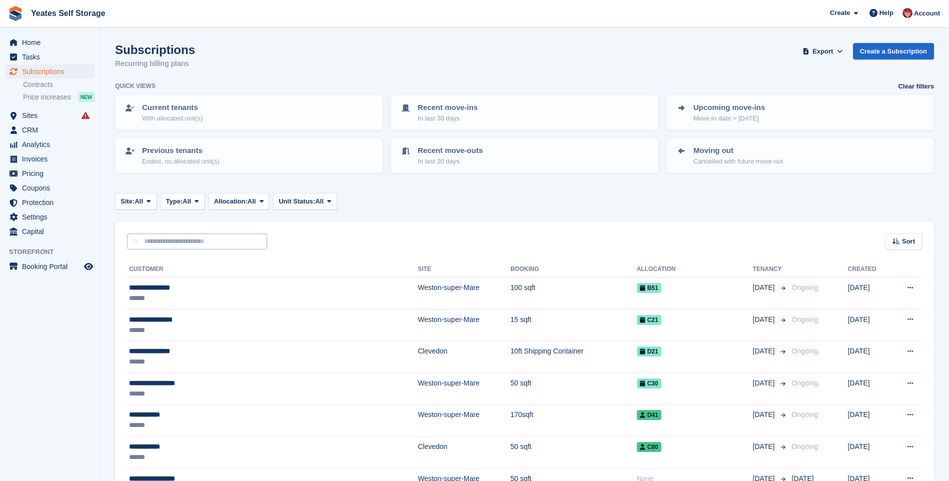  Describe the element at coordinates (52, 267) in the screenshot. I see `span: Booking Portal` at that location.